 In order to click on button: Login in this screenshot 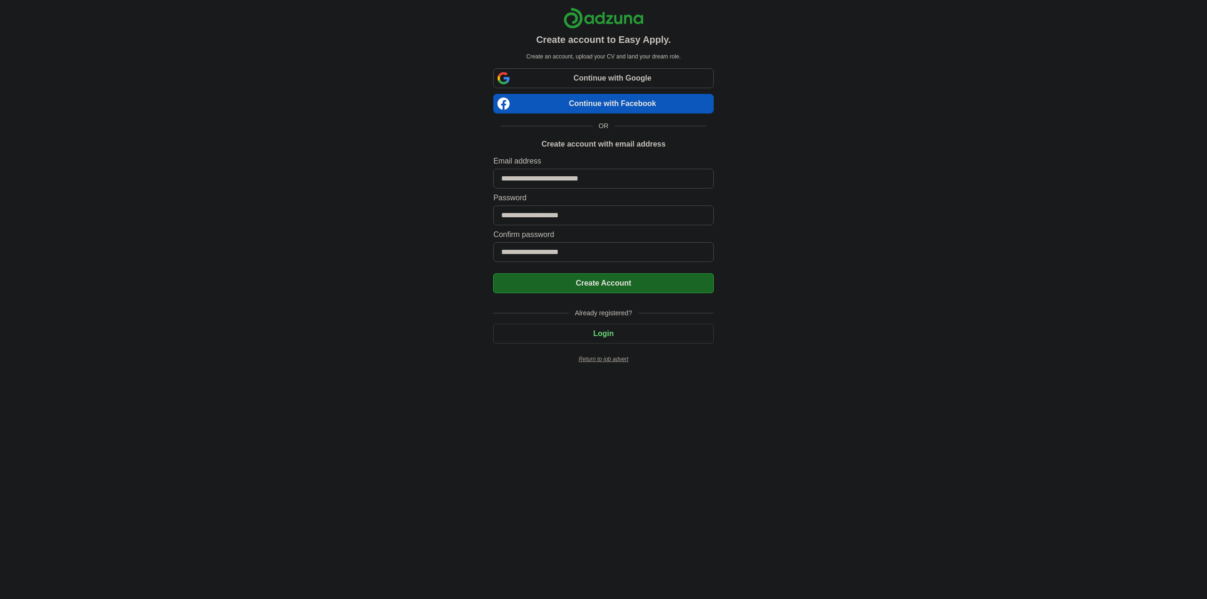, I will do `click(603, 334)`.